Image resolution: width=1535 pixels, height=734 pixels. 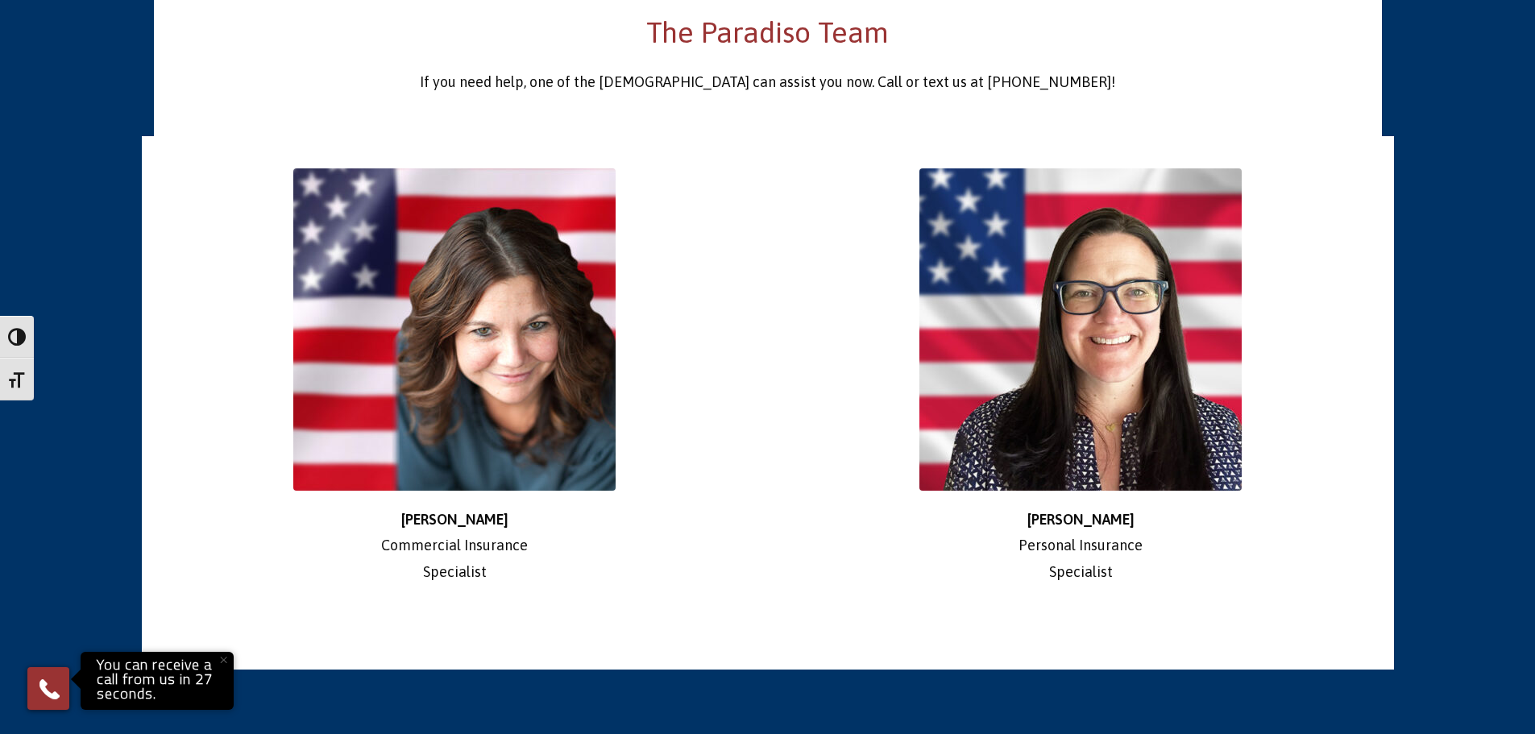 What do you see at coordinates (1081, 330) in the screenshot?
I see `img: Jennifer-500x500` at bounding box center [1081, 330].